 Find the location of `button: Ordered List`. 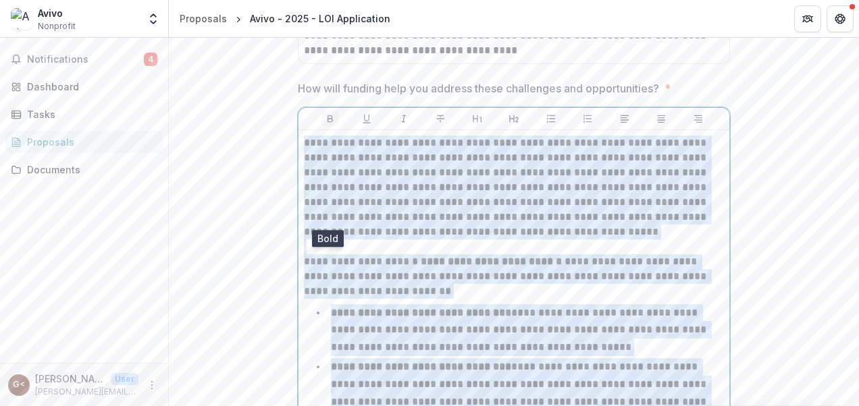

button: Ordered List is located at coordinates (587, 119).